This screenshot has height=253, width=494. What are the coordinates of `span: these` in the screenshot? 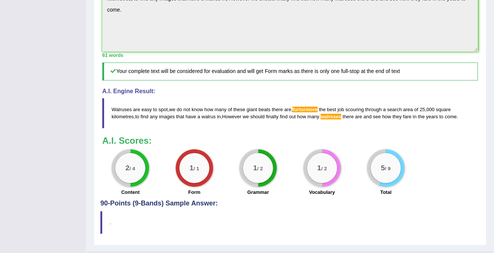 It's located at (239, 109).